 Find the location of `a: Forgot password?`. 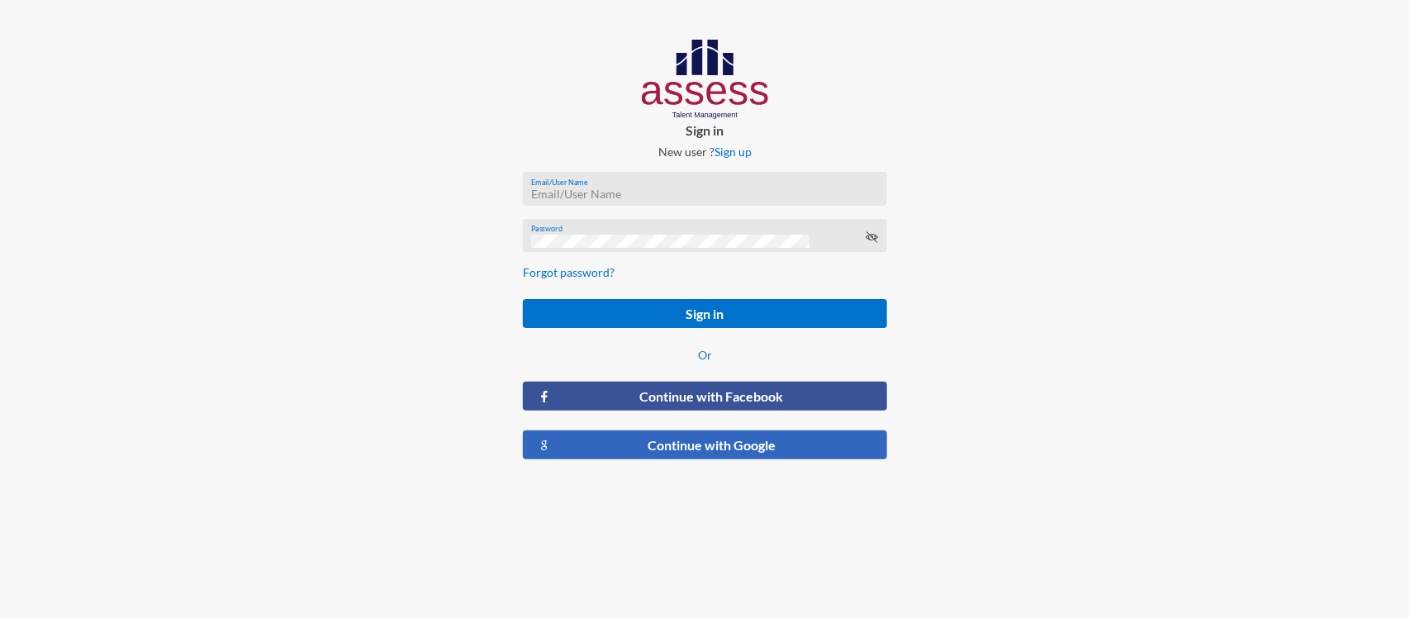

a: Forgot password? is located at coordinates (568, 272).